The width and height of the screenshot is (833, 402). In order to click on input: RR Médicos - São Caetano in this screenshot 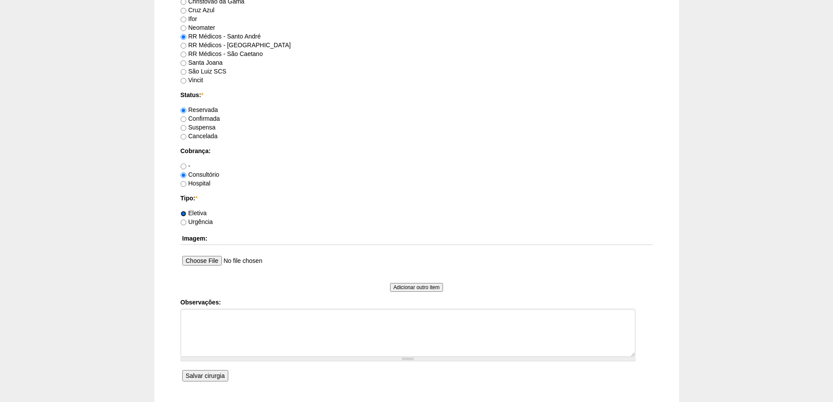, I will do `click(183, 54)`.